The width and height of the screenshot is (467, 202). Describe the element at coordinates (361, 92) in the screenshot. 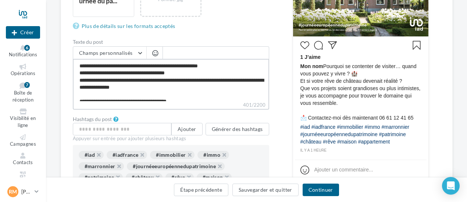

I see `span: Pourquoi se contenter de visiter… quand vous pouvez y vivre ? 🏰 Et si votre rêve de château deven...` at that location.